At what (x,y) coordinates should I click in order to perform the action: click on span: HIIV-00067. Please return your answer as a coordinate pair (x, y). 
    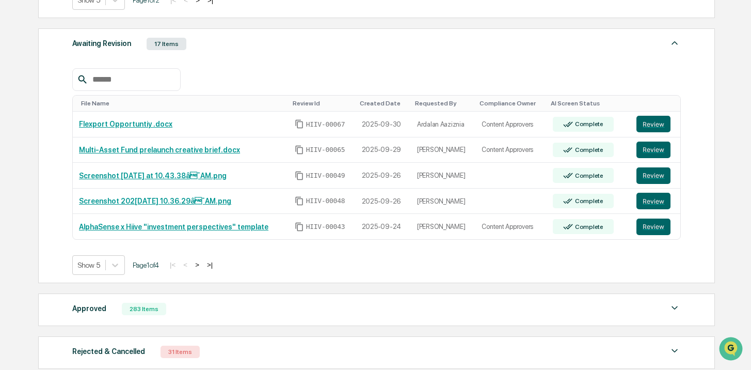
    Looking at the image, I should click on (326, 124).